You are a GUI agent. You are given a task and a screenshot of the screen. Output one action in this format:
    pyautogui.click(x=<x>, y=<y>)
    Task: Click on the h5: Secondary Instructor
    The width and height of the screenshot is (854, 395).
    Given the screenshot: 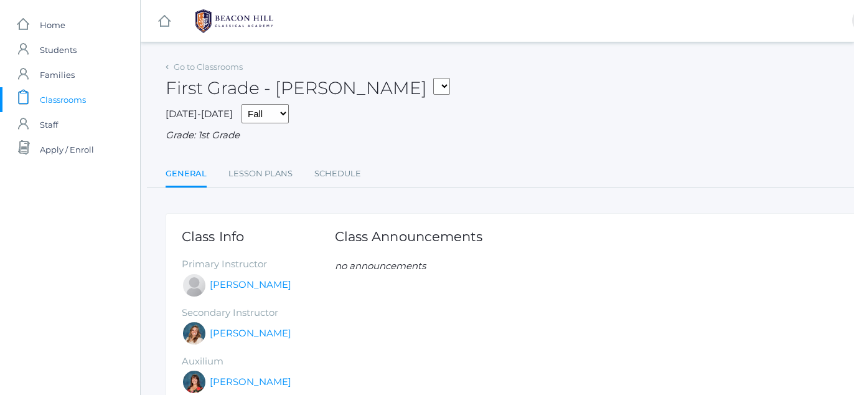 What is the action you would take?
    pyautogui.click(x=258, y=312)
    